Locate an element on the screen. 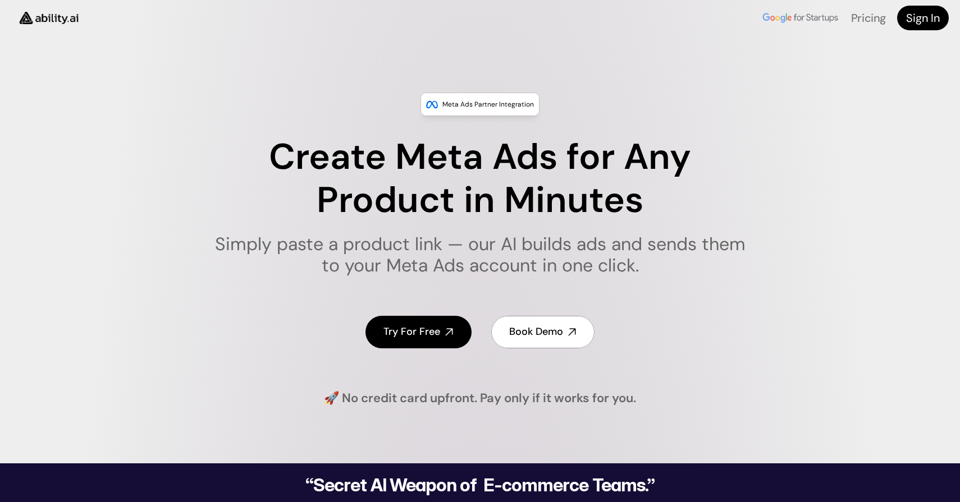  h1: Create Meta Ads for Any Product in Minutes is located at coordinates (480, 179).